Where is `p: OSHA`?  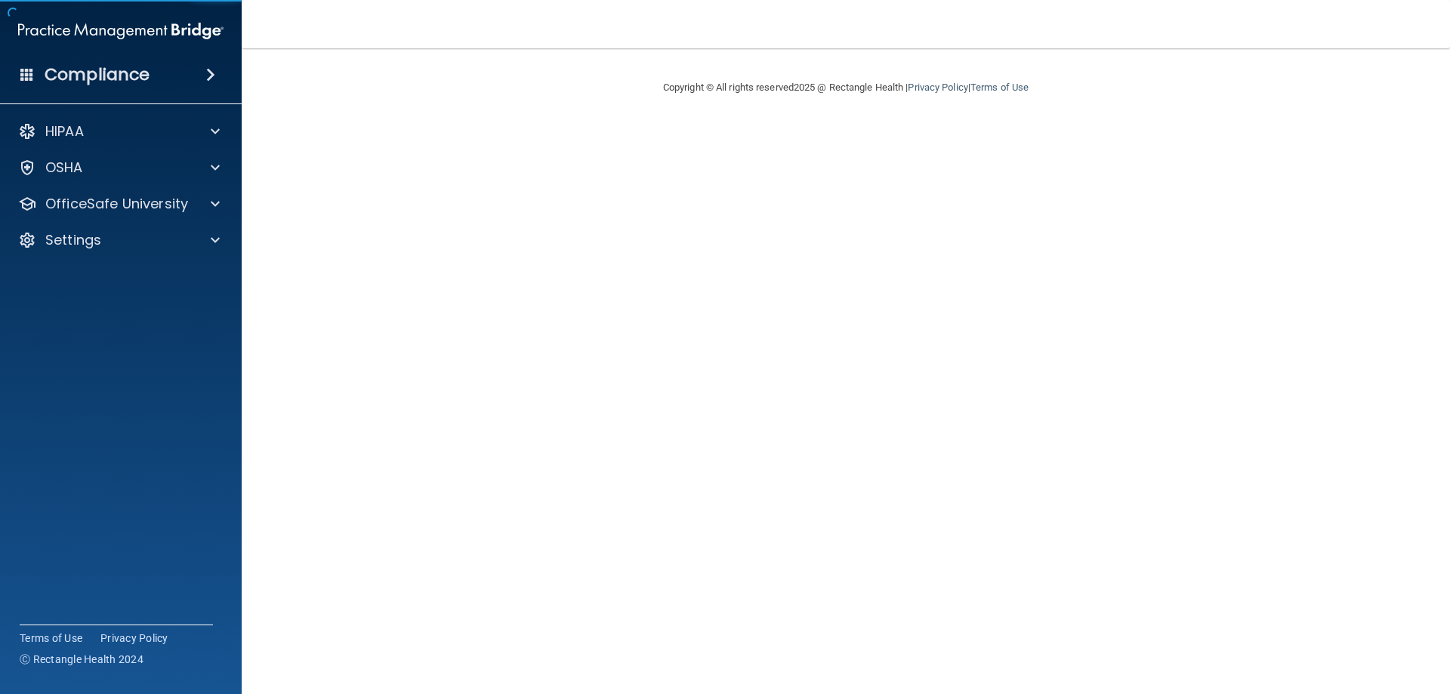 p: OSHA is located at coordinates (64, 168).